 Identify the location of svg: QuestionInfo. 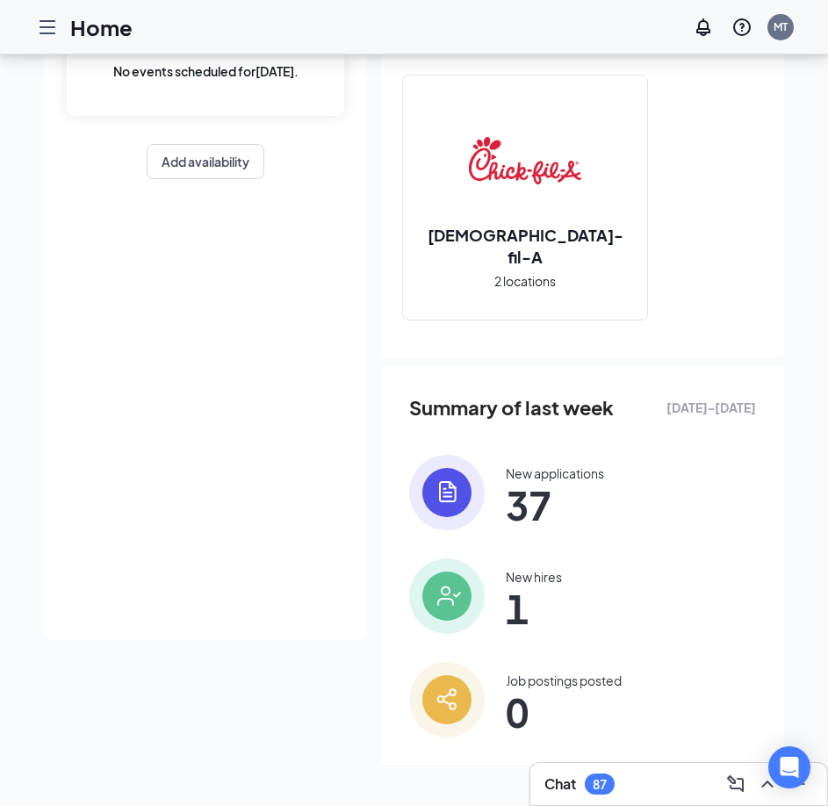
(742, 27).